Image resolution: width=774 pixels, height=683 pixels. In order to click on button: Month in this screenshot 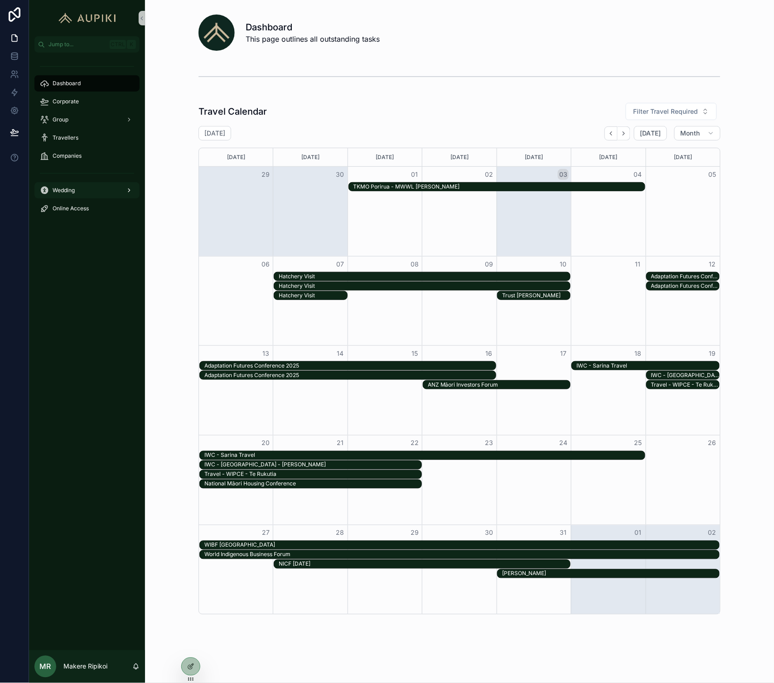, I will do `click(697, 133)`.